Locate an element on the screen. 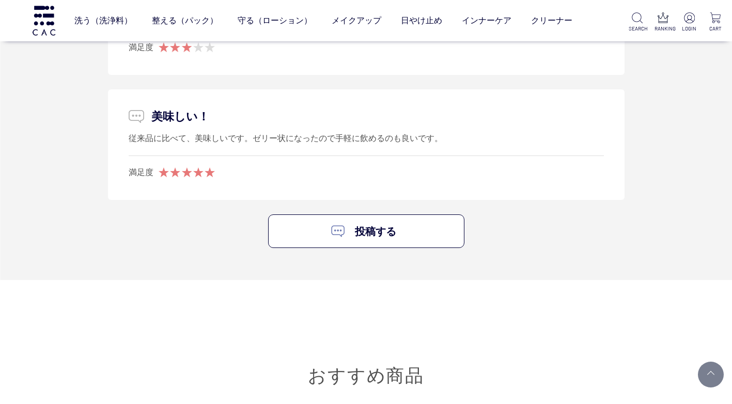 The width and height of the screenshot is (732, 404). div: 従来品に比べて、美味しいです。ゼリー状になったので手軽に飲めるのも良いです。 is located at coordinates (366, 138).